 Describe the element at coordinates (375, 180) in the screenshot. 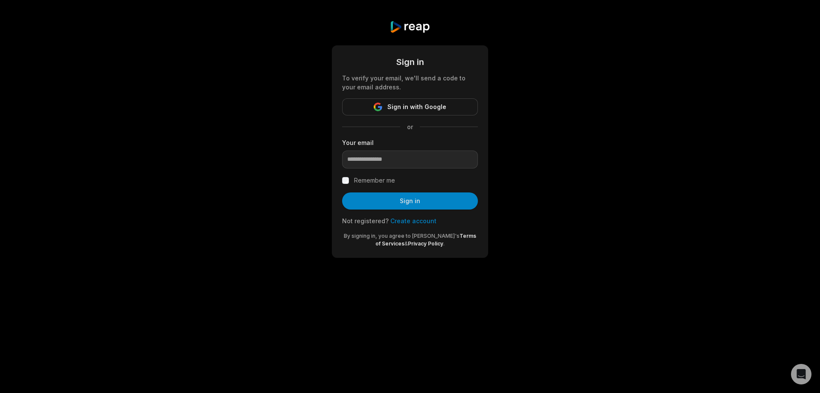

I see `label: Remember me` at that location.